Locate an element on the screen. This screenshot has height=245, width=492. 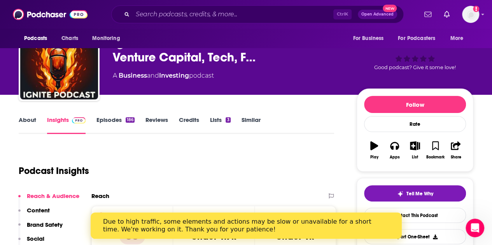
h2: Reach is located at coordinates (100, 196).